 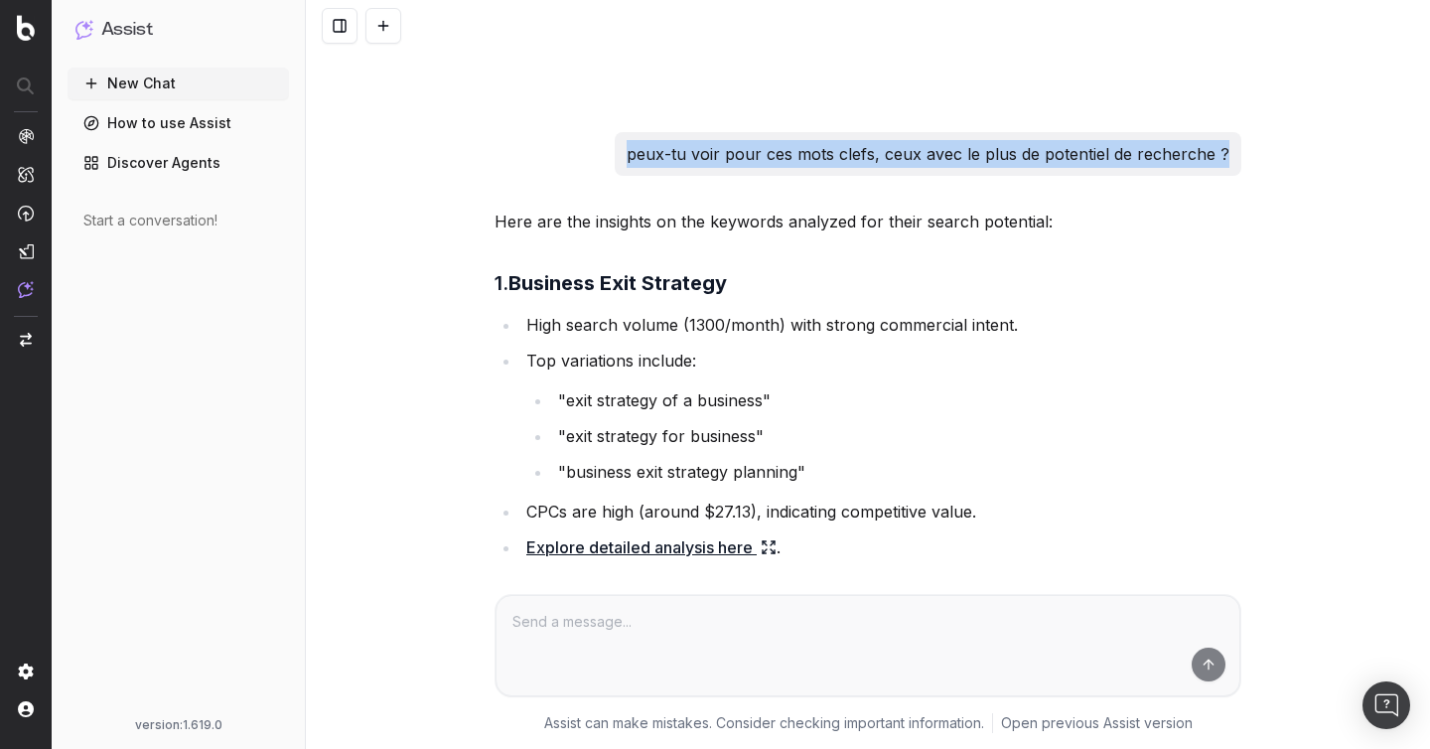 What do you see at coordinates (178, 83) in the screenshot?
I see `button: New Chat` at bounding box center [178, 83].